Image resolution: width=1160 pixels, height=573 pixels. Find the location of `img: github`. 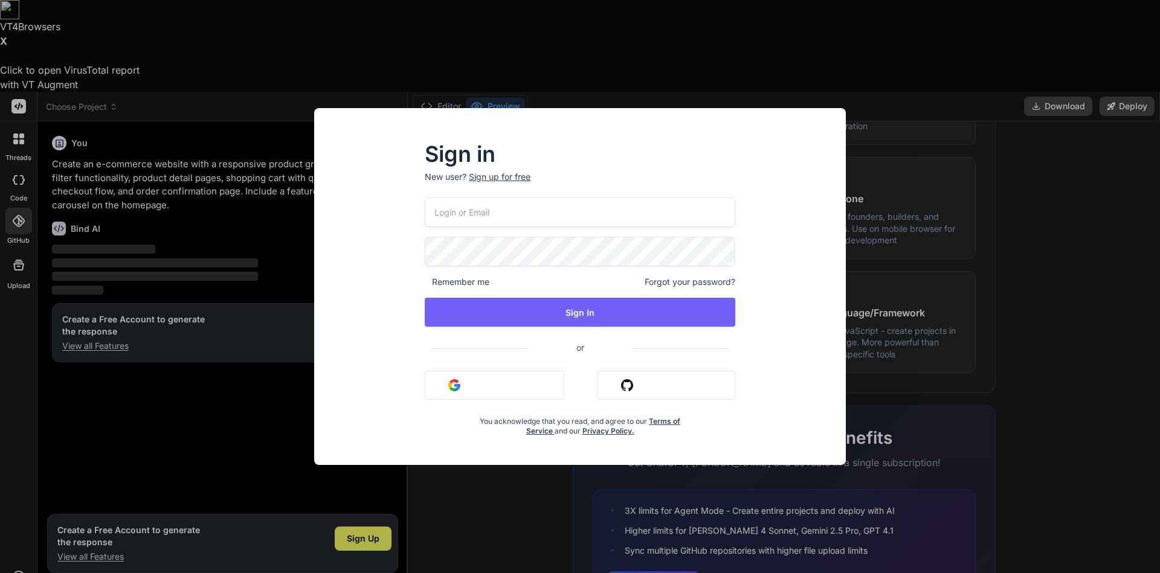

img: github is located at coordinates (627, 385).